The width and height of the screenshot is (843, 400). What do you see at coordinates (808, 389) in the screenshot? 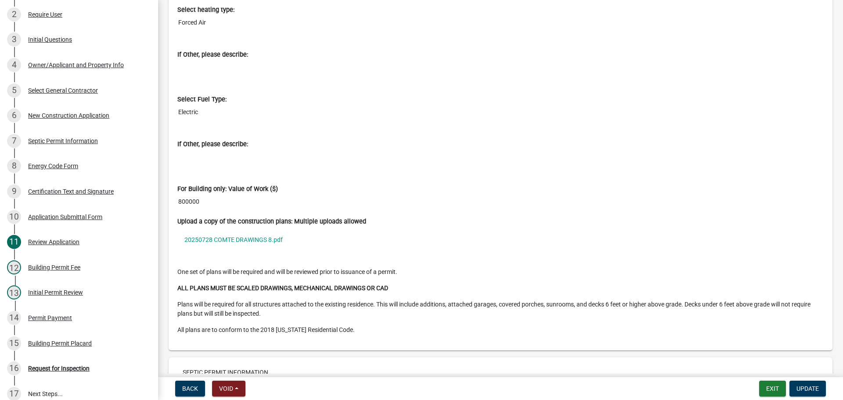
I see `span: Update` at bounding box center [808, 389].